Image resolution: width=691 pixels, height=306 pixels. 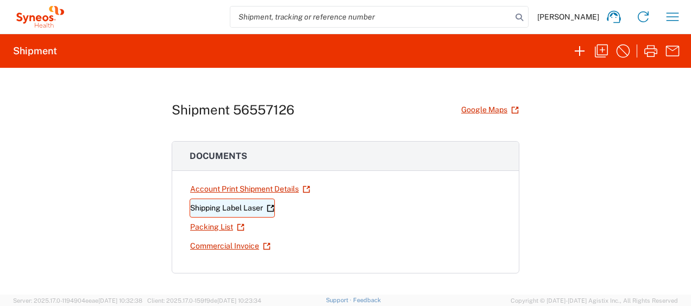 I want to click on a: Google Maps, so click(x=490, y=110).